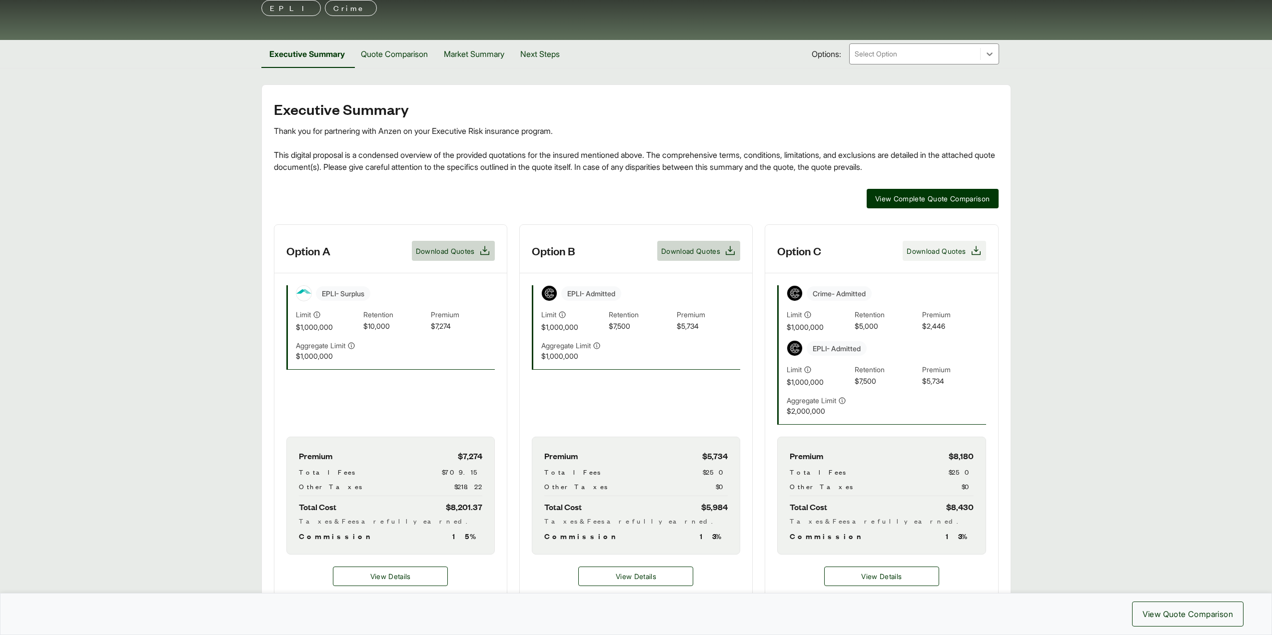 This screenshot has width=1272, height=635. I want to click on span: $2,446, so click(954, 326).